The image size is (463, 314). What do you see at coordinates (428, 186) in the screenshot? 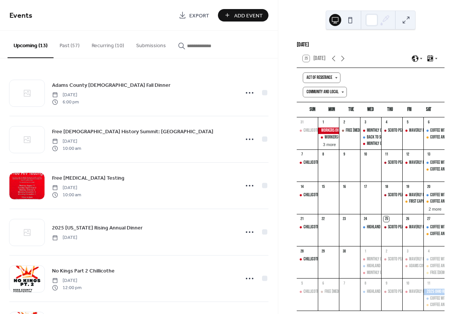
I see `div: 20` at bounding box center [428, 186].